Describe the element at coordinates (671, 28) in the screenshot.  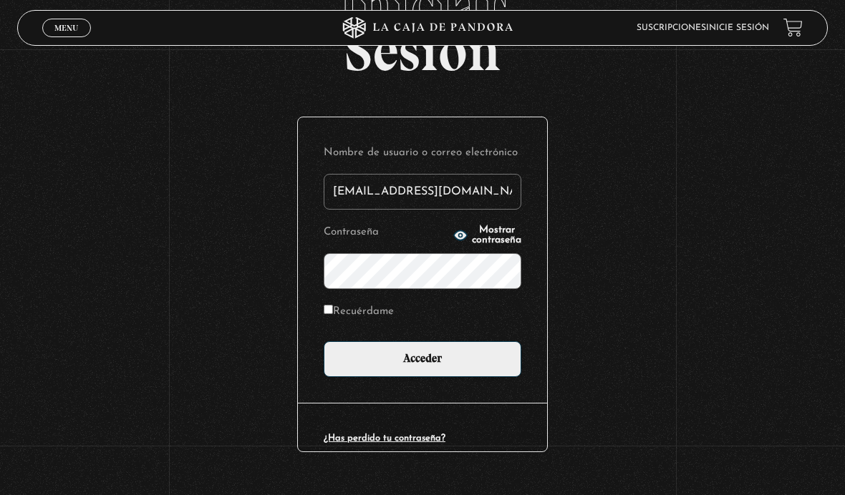
I see `a: Suscripciones` at that location.